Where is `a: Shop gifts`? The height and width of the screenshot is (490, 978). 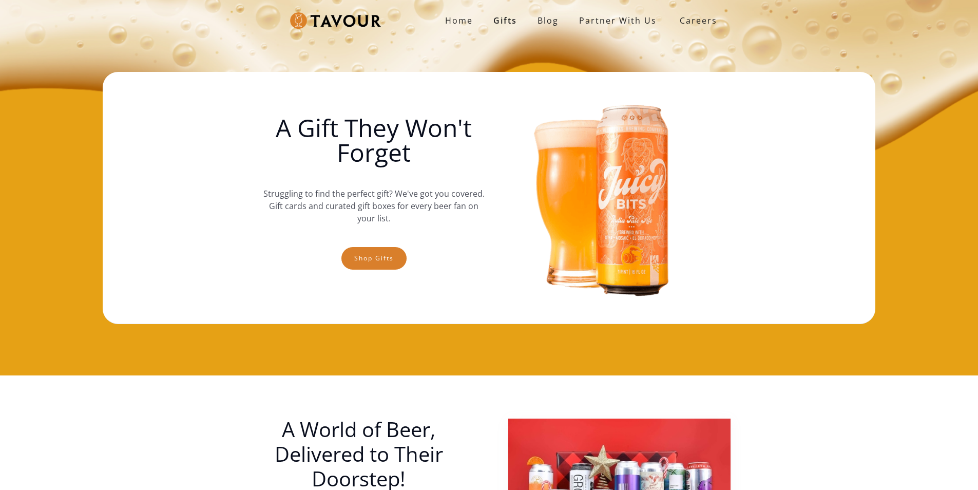 a: Shop gifts is located at coordinates (374, 258).